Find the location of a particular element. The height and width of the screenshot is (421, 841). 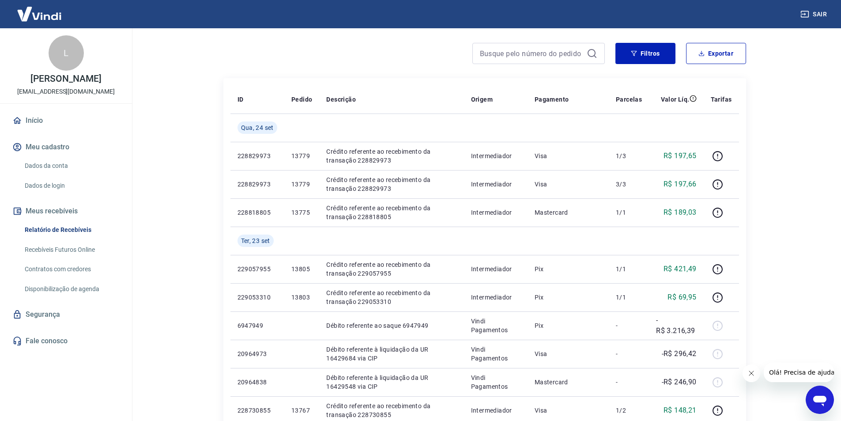

p: -R$ 3.216,39 is located at coordinates (676, 326).